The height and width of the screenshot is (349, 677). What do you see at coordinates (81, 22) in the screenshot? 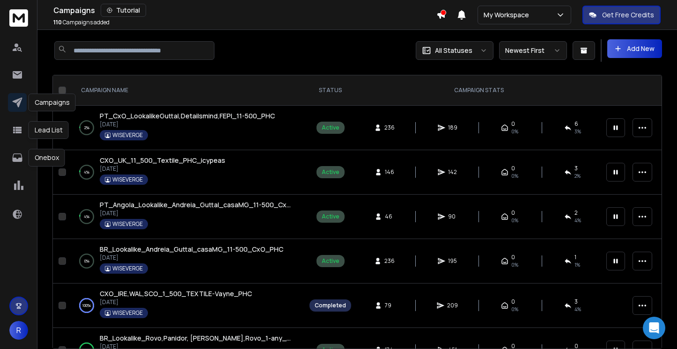
I see `p: Campaigns added` at bounding box center [81, 22].